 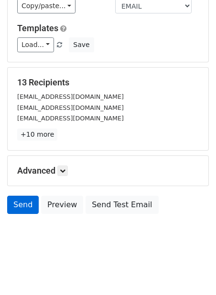 I want to click on a: Send Test Email, so click(x=122, y=205).